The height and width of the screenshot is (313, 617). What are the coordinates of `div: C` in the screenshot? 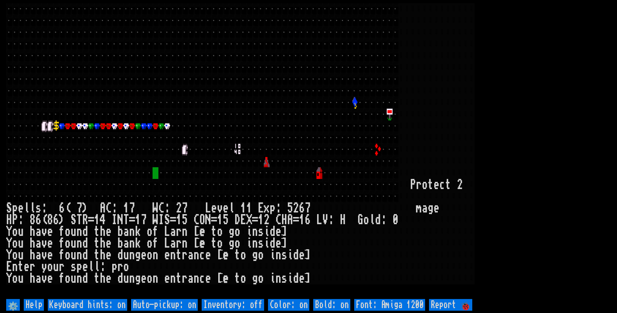 It's located at (278, 220).